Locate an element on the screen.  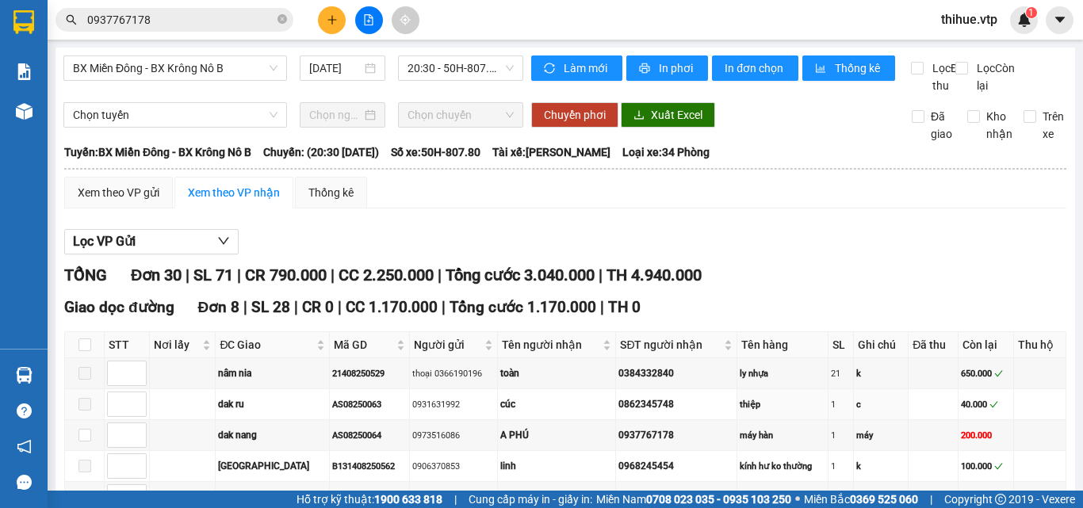
th: Đã thu is located at coordinates (933, 345).